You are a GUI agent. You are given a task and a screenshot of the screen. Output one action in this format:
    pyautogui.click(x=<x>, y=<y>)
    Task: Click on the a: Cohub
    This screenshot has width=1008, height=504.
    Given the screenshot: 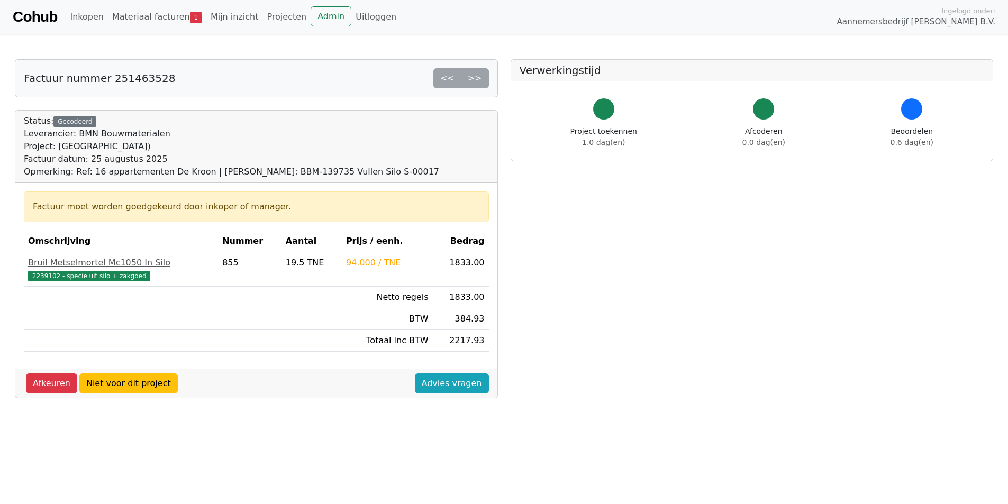 What is the action you would take?
    pyautogui.click(x=35, y=17)
    